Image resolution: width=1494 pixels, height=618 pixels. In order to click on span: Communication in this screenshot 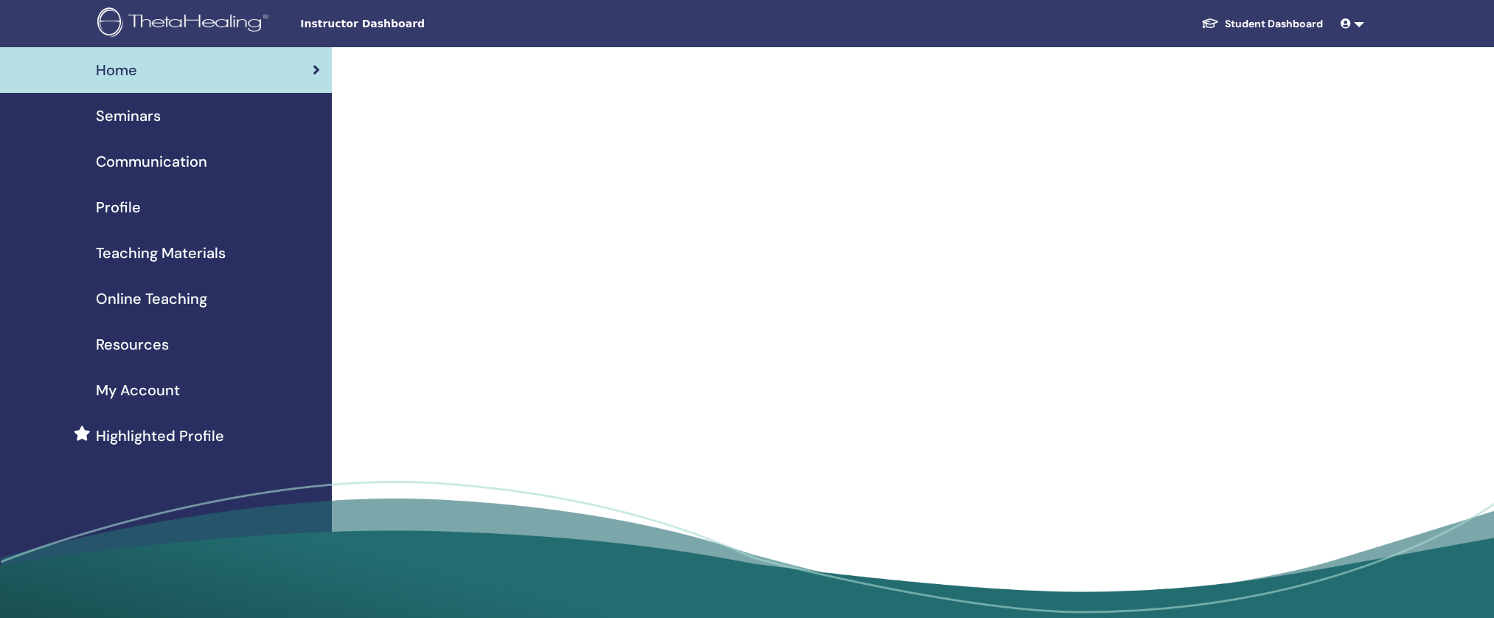, I will do `click(151, 162)`.